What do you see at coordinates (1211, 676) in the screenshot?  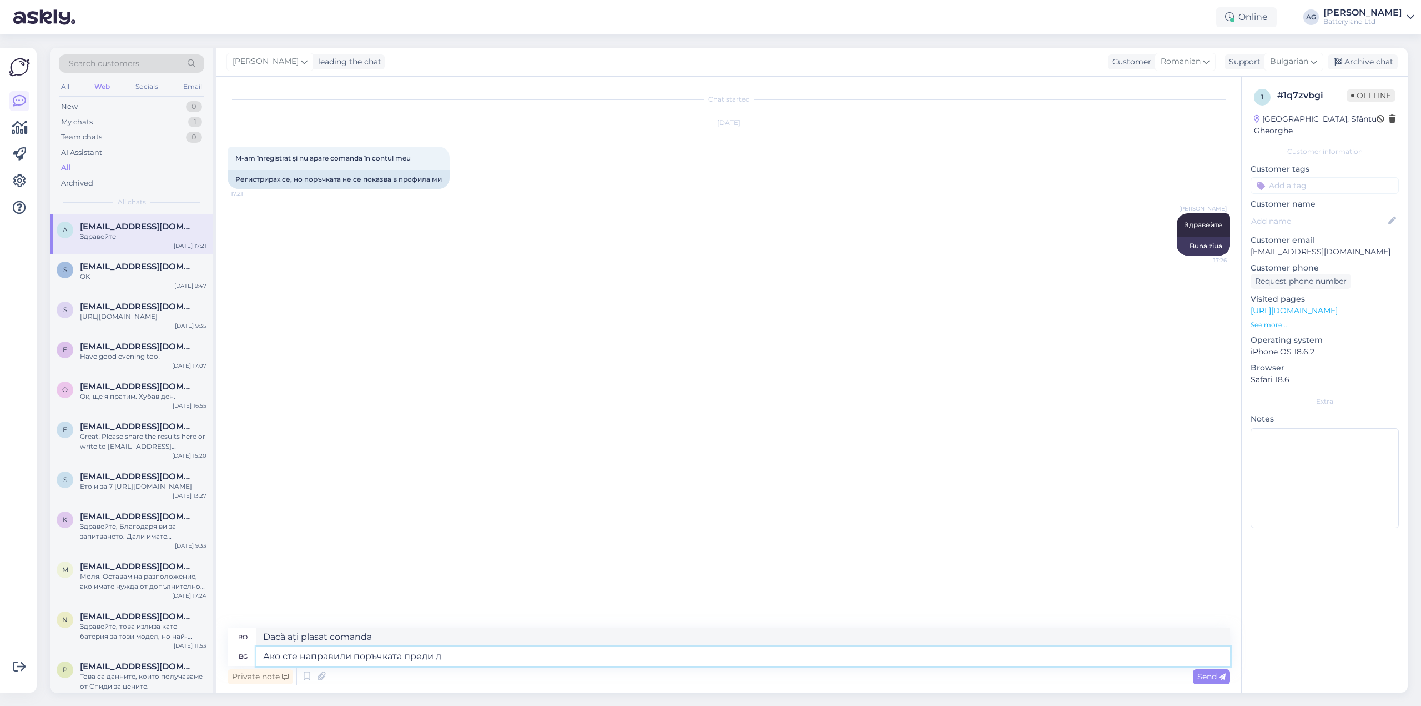 I see `span: Send` at bounding box center [1211, 676].